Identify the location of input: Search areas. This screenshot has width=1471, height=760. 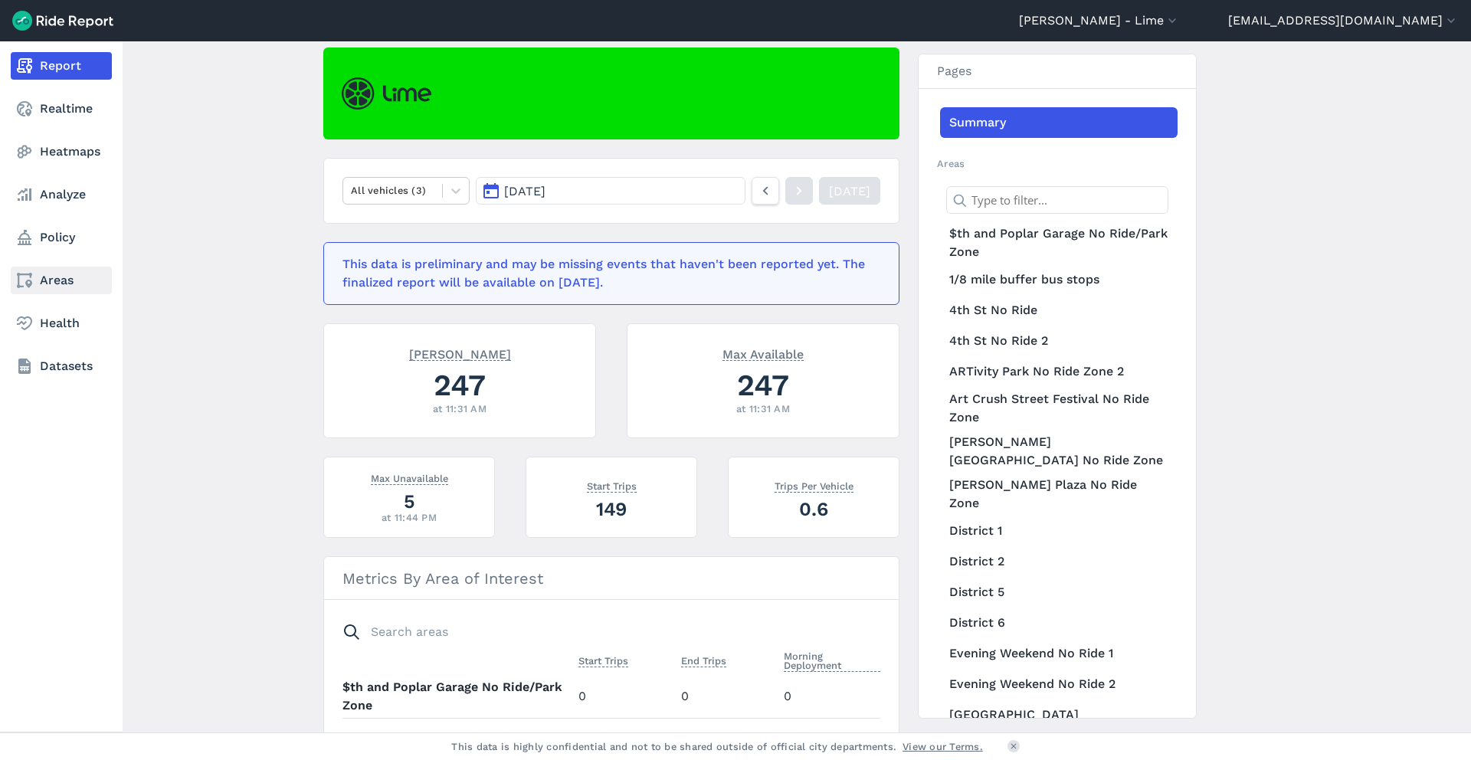
(602, 632).